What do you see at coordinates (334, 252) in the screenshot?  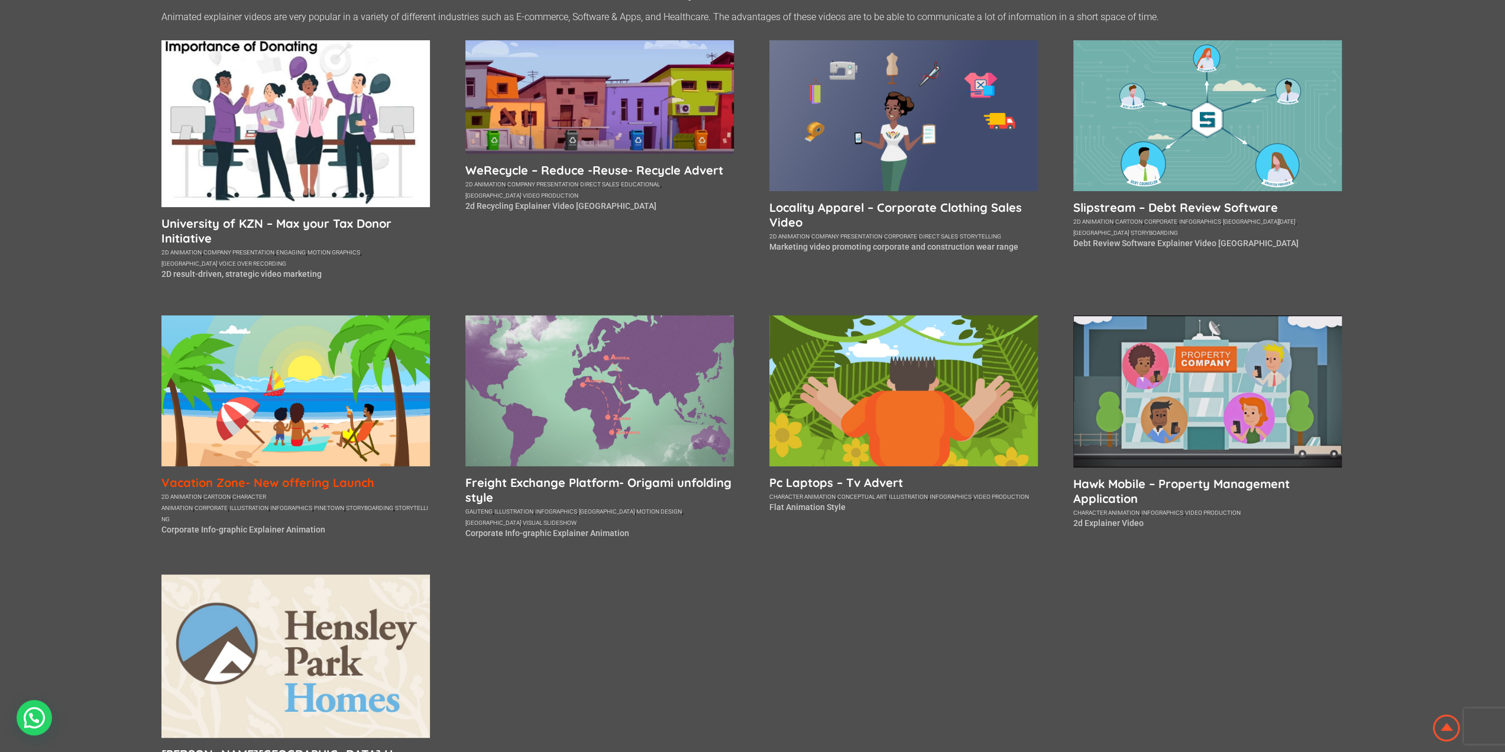 I see `a: motion graphics` at bounding box center [334, 252].